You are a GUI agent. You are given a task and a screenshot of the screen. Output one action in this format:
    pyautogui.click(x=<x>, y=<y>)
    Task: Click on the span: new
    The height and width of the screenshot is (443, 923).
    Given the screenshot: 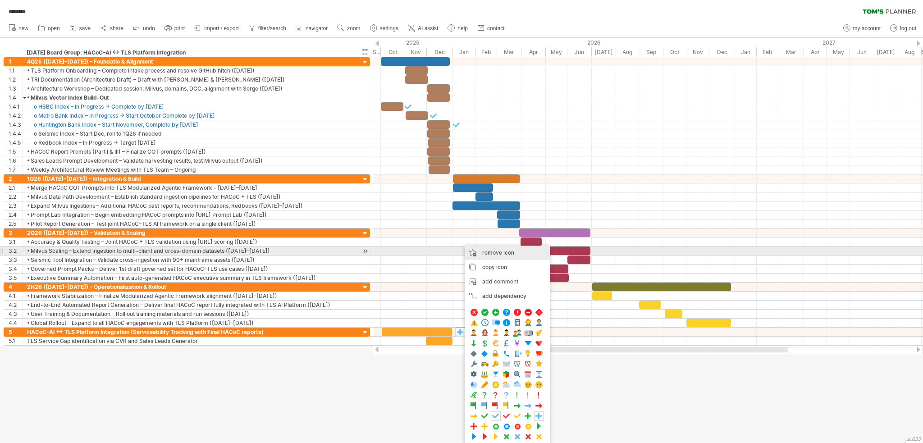 What is the action you would take?
    pyautogui.click(x=23, y=28)
    